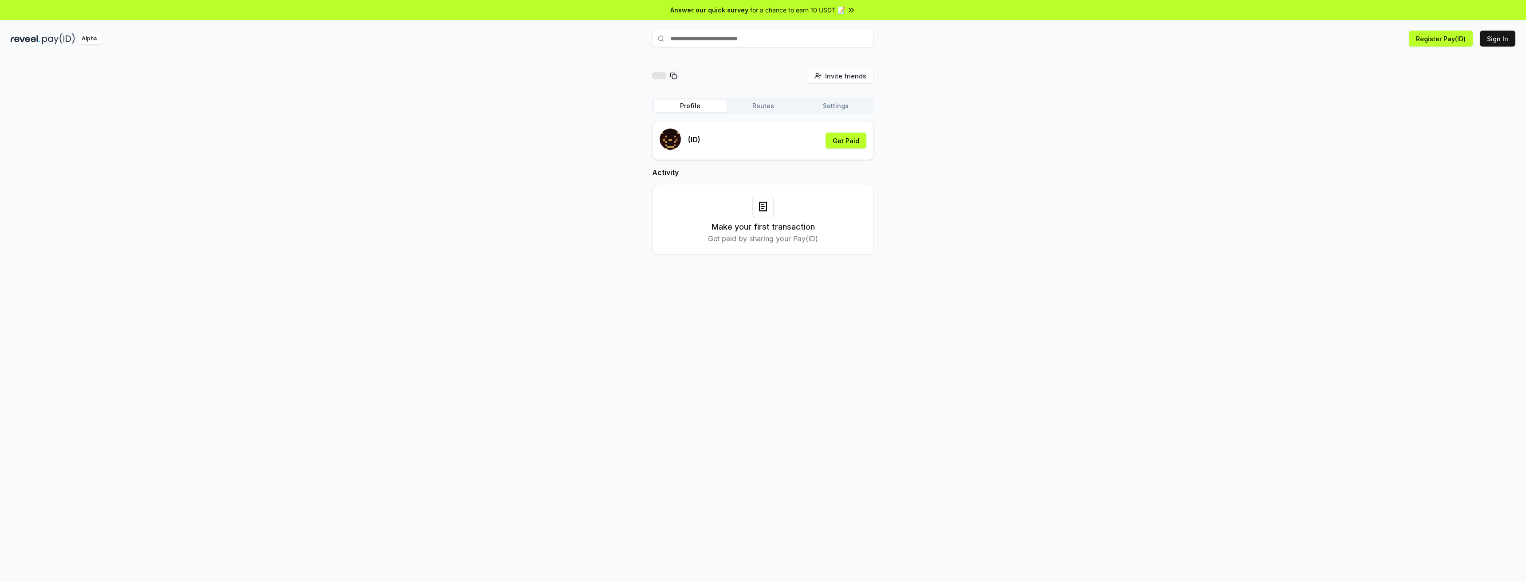 This screenshot has width=1526, height=582. Describe the element at coordinates (25, 39) in the screenshot. I see `img: reveel_dark` at that location.